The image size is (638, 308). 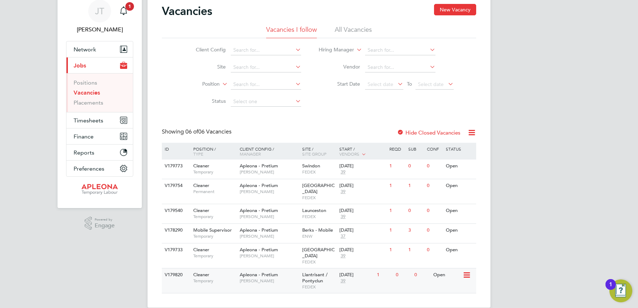 I want to click on img: apleona-logo-retina.png, so click(x=100, y=190).